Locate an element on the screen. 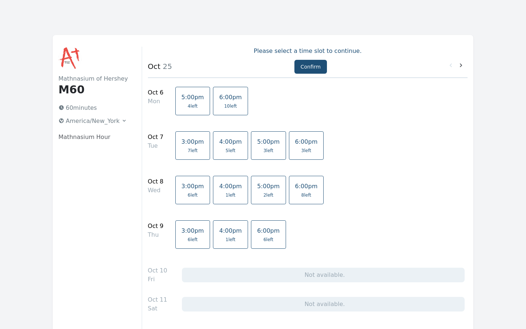 This screenshot has width=526, height=329. div: Oct 10 is located at coordinates (157, 271).